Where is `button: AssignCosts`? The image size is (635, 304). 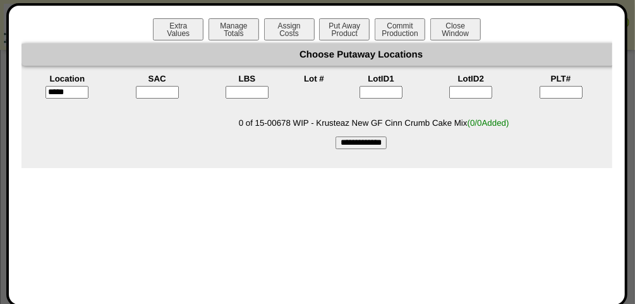
button: AssignCosts is located at coordinates (289, 29).